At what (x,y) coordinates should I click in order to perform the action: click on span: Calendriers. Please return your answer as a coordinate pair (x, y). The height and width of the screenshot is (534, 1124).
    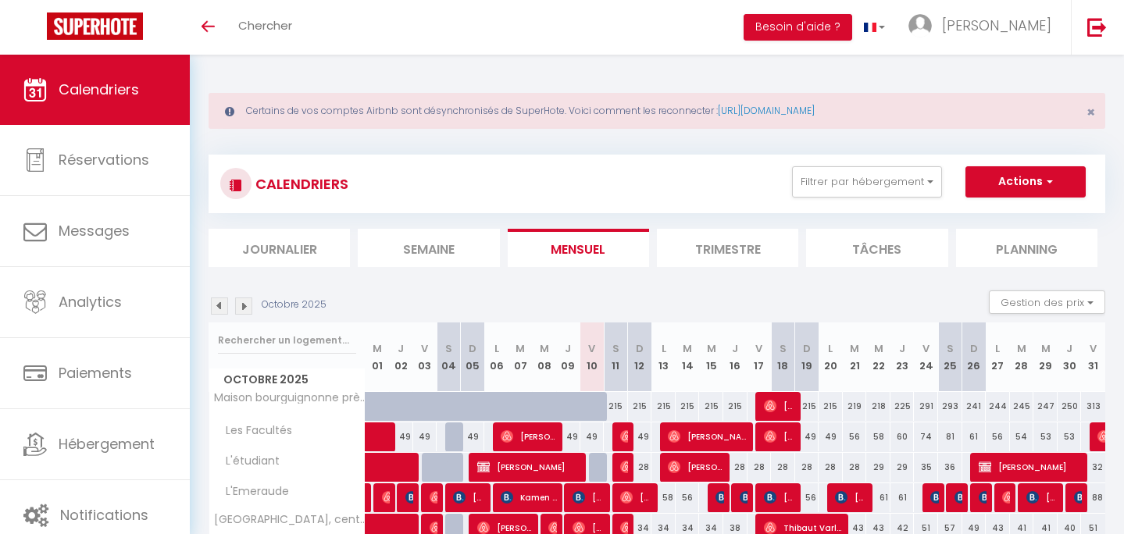
    Looking at the image, I should click on (98, 89).